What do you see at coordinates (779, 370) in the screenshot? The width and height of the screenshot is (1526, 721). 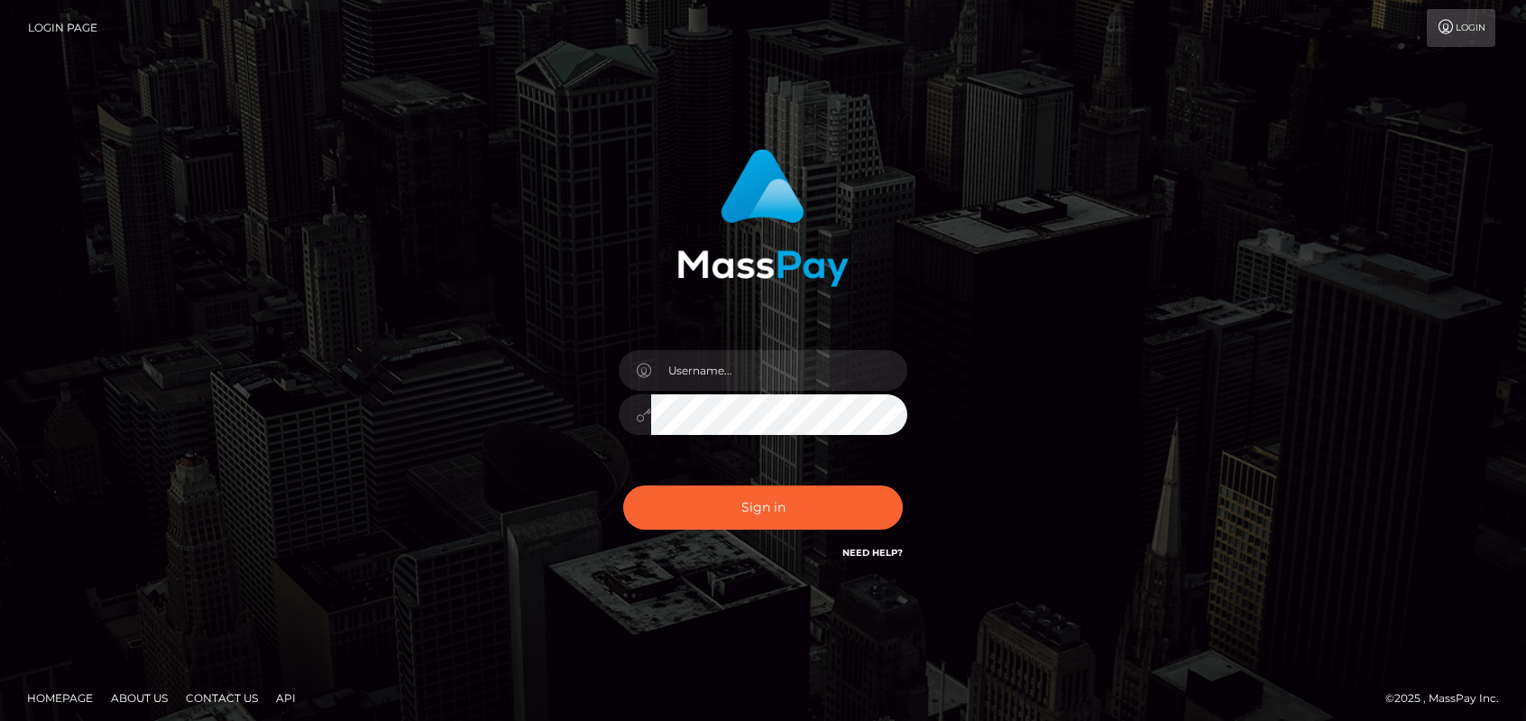 I see `input: Username...` at bounding box center [779, 370].